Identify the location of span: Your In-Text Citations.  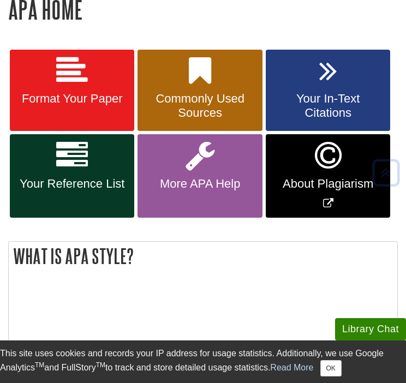
(328, 106).